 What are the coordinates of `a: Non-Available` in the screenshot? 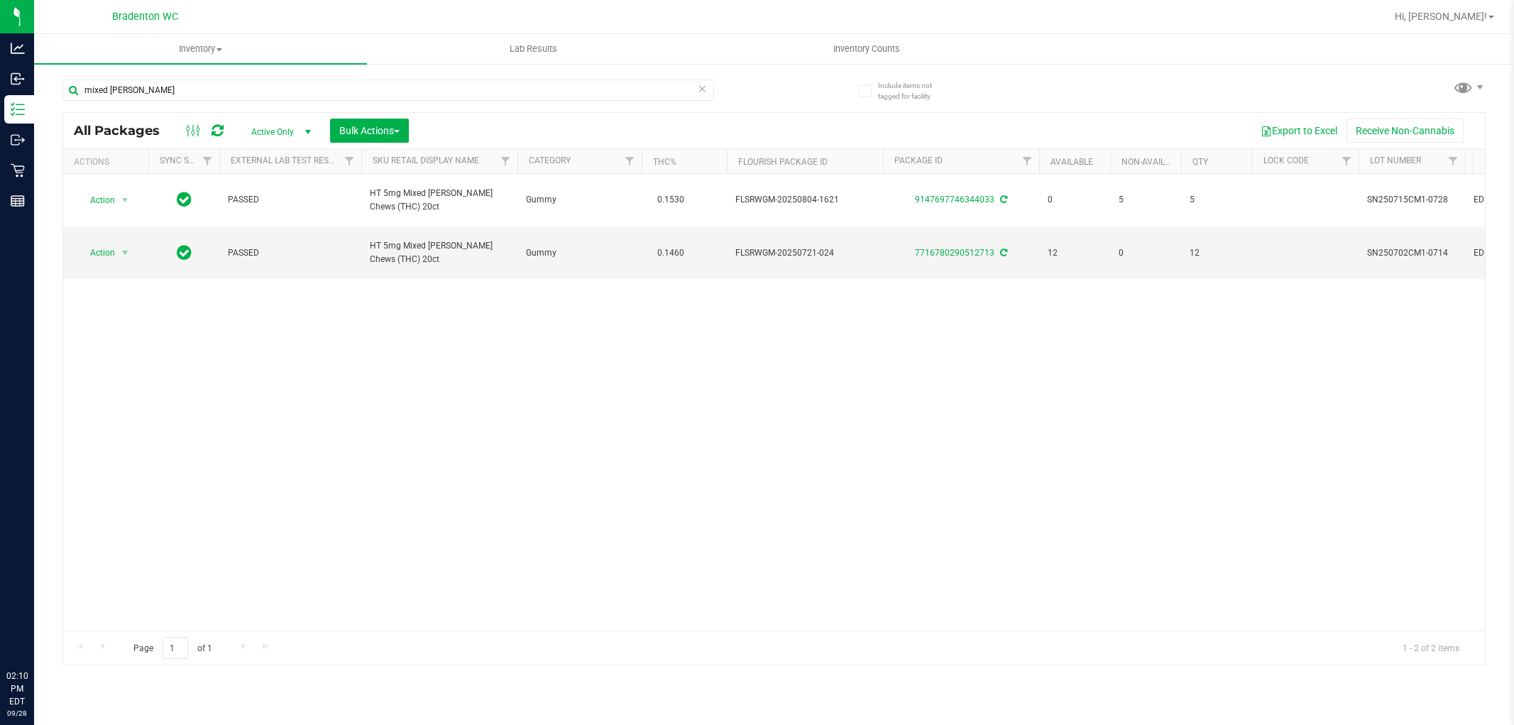 It's located at (1152, 162).